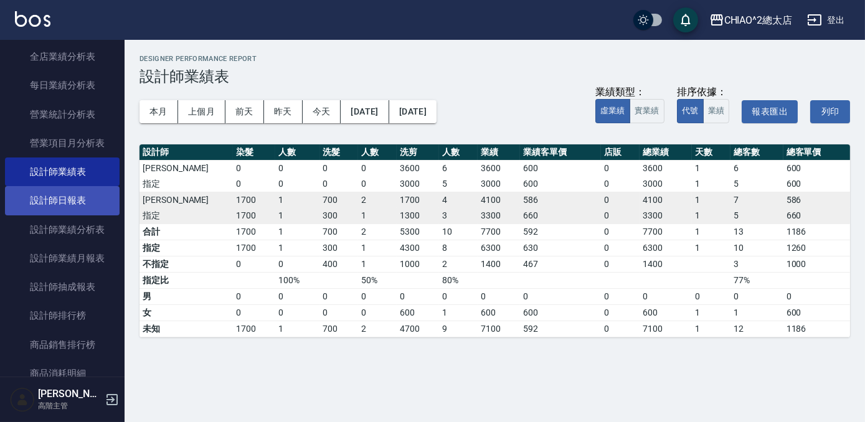 The width and height of the screenshot is (865, 422). I want to click on td: 10, so click(458, 232).